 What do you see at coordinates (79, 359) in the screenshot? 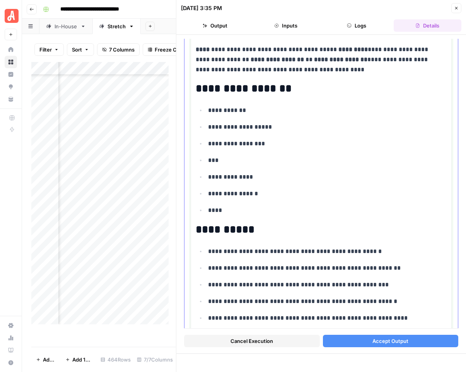
I see `button: Add 10 Rows` at bounding box center [79, 359].